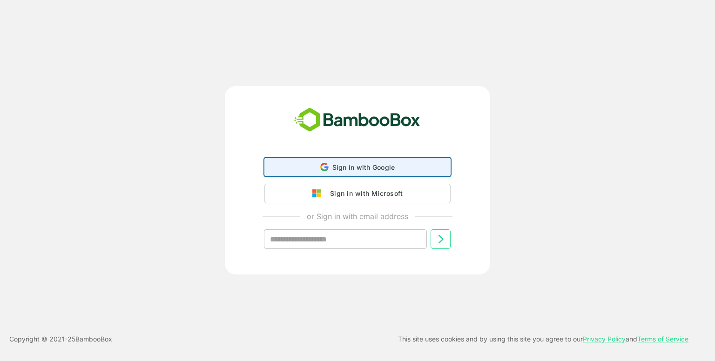  What do you see at coordinates (604, 339) in the screenshot?
I see `a: Privacy Policy` at bounding box center [604, 339].